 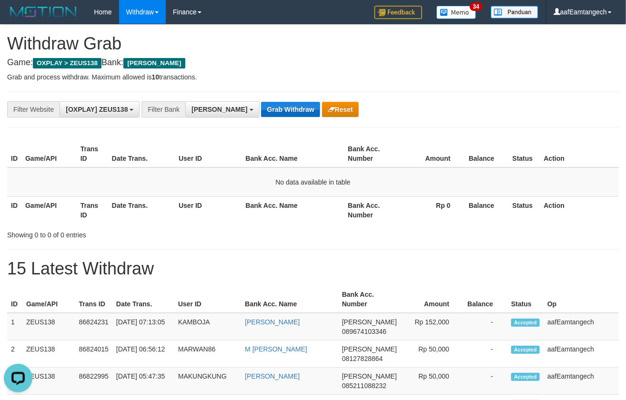 What do you see at coordinates (313, 77) in the screenshot?
I see `p: Grab and process withdraw. Maximum allowed is transactions.` at bounding box center [313, 77].